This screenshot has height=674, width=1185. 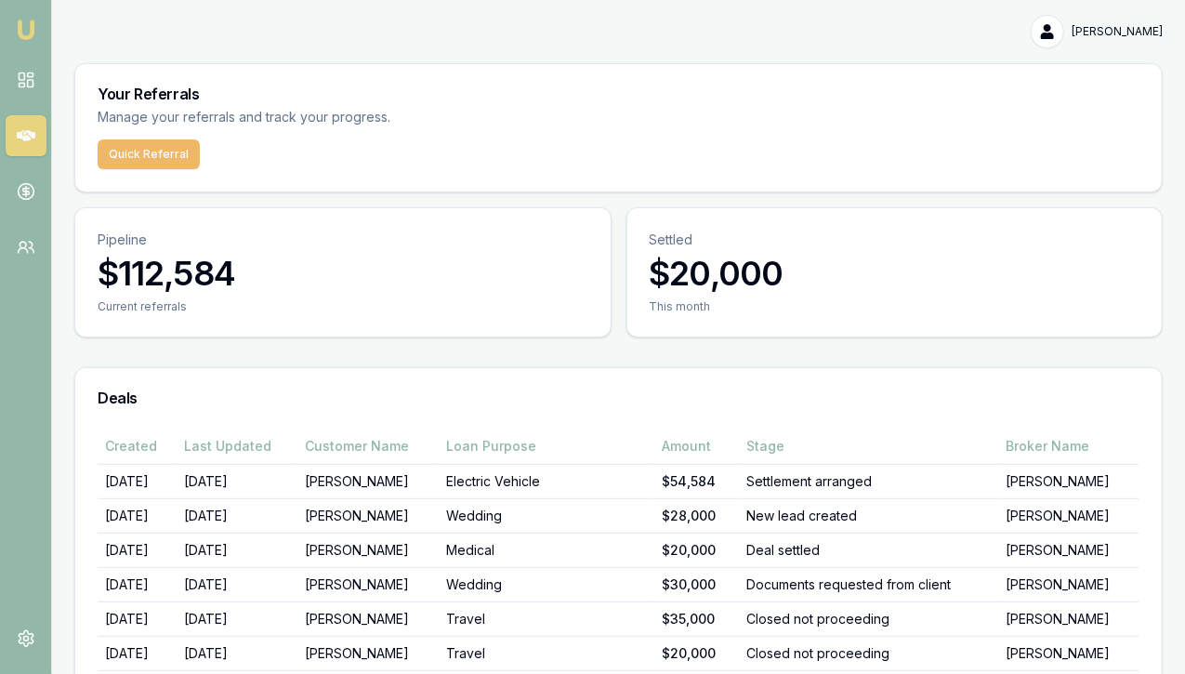 What do you see at coordinates (149, 154) in the screenshot?
I see `button: Quick Referral` at bounding box center [149, 154].